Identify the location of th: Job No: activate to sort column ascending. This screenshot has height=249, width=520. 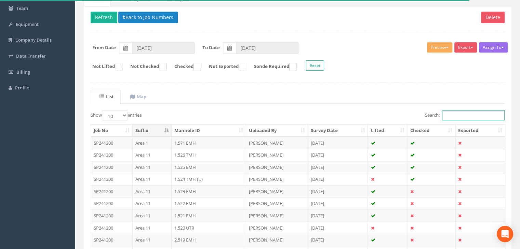
(112, 131).